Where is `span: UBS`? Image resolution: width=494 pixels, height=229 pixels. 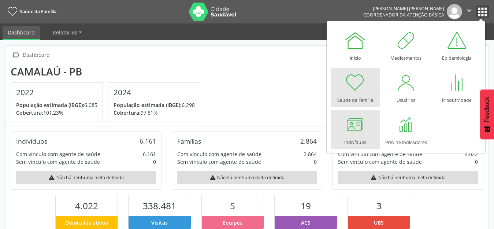
span: UBS is located at coordinates (378, 222).